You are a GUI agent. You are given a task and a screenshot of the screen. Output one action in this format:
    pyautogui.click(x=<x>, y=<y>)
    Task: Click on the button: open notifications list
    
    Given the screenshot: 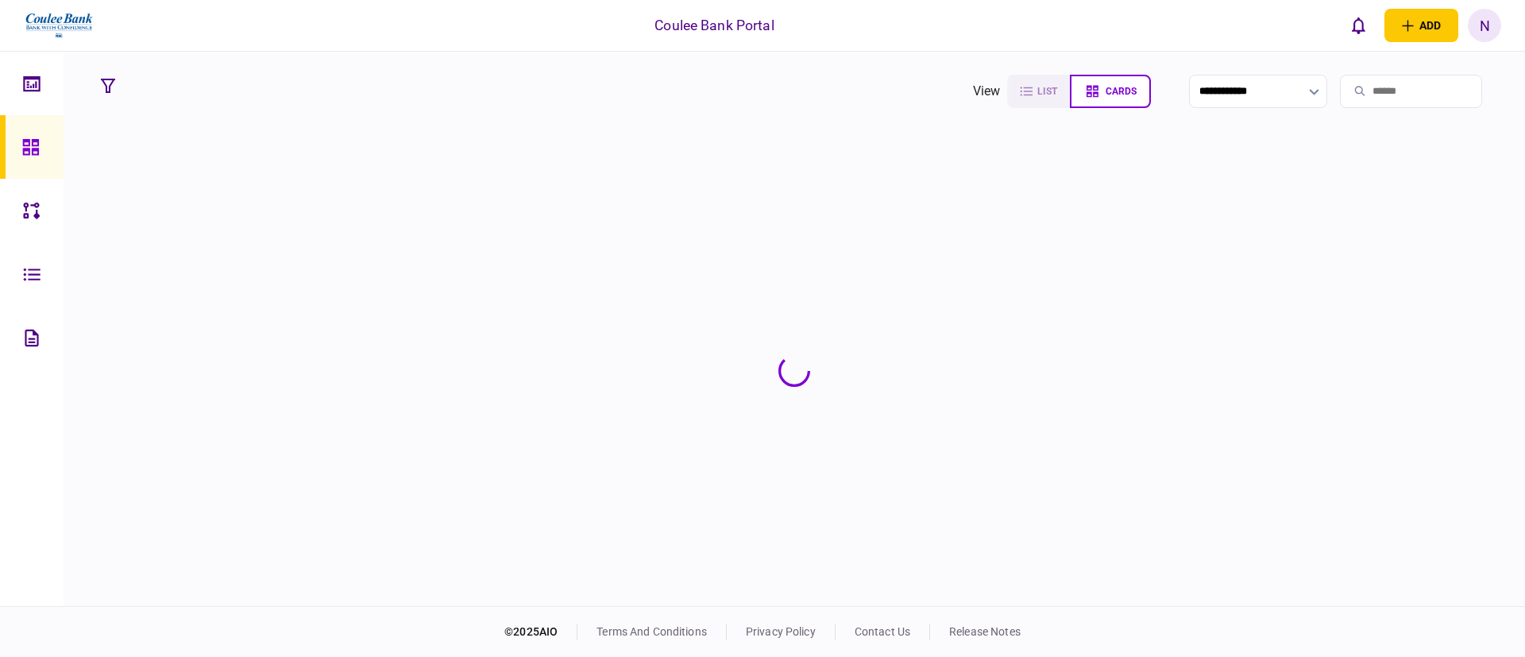 What is the action you would take?
    pyautogui.click(x=1358, y=25)
    